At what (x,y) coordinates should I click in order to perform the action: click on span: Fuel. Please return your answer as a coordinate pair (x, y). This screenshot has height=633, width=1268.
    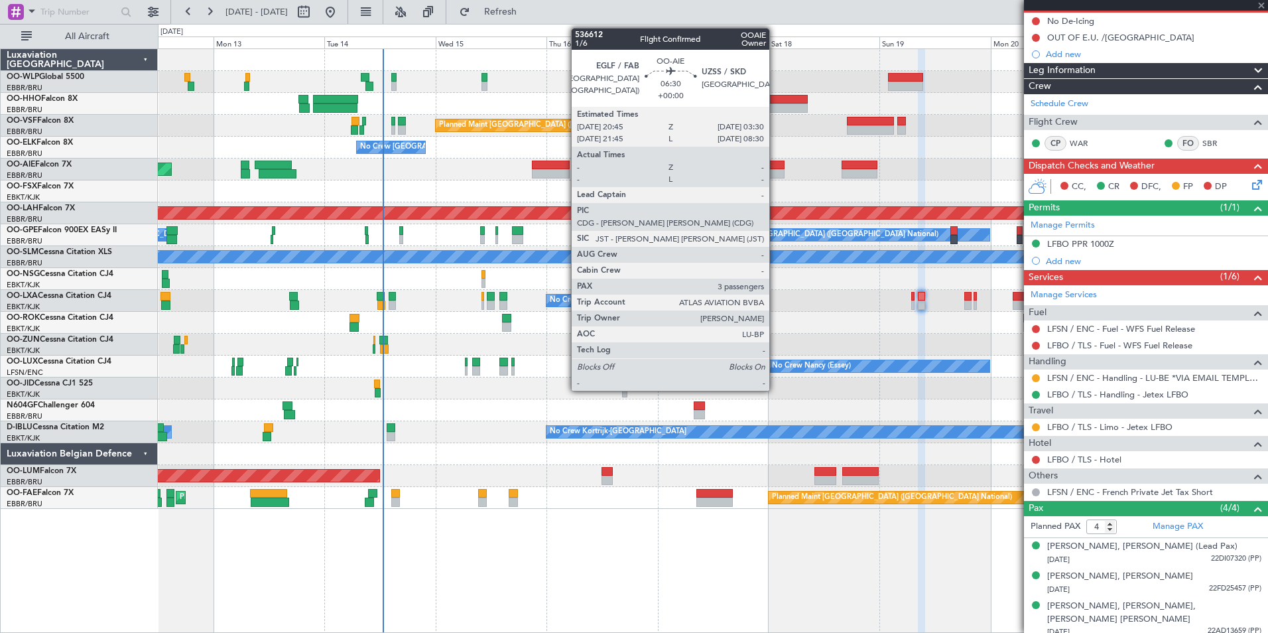
    Looking at the image, I should click on (1038, 312).